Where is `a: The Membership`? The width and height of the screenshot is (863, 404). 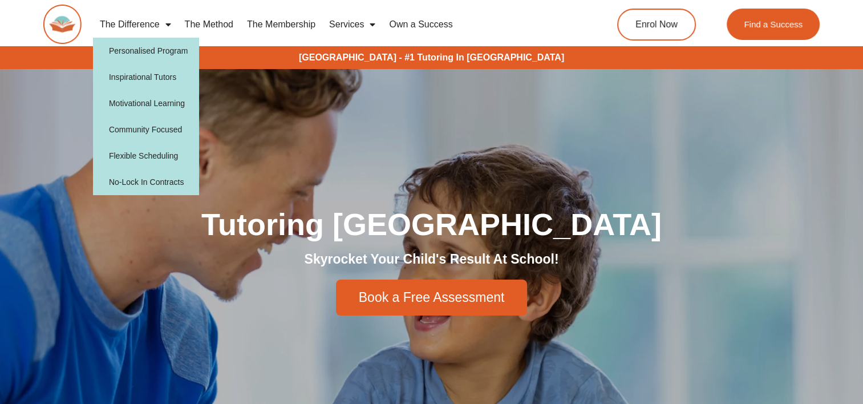 a: The Membership is located at coordinates (281, 25).